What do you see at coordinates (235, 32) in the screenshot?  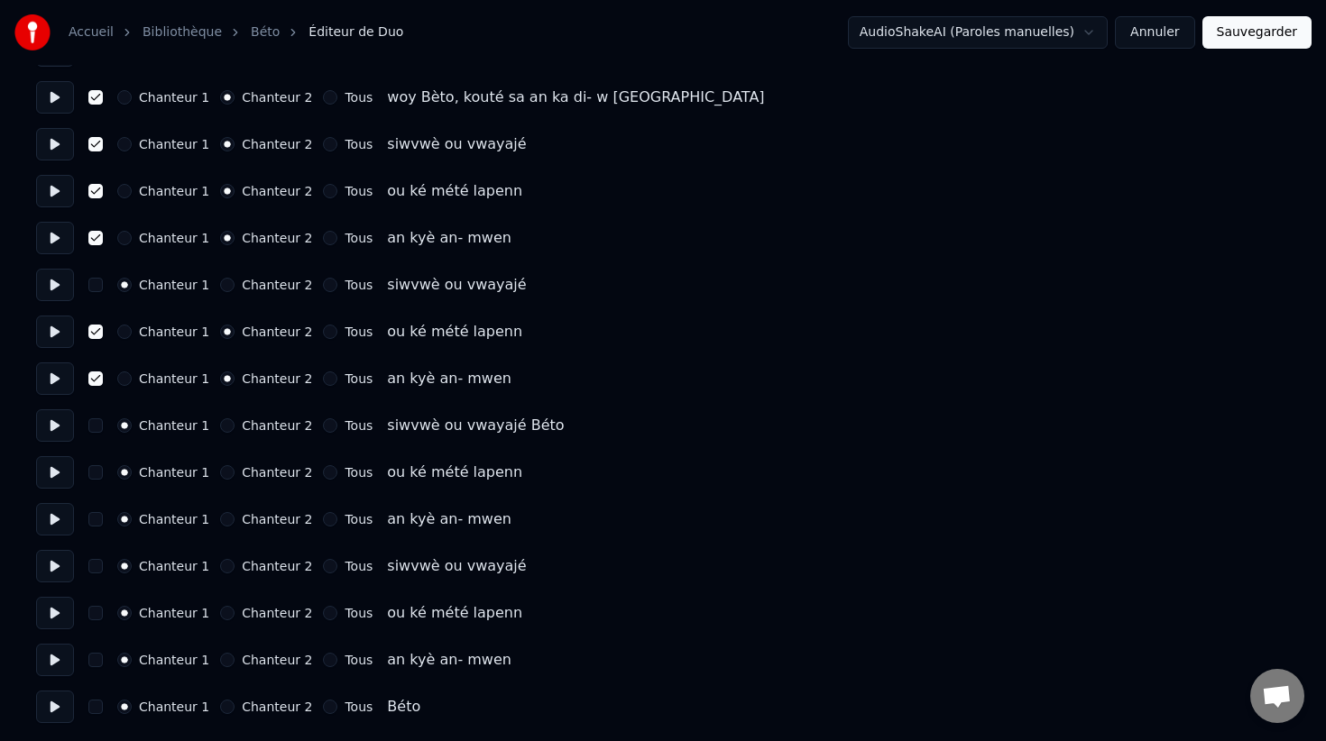 I see `nav: breadcrumb` at bounding box center [235, 32].